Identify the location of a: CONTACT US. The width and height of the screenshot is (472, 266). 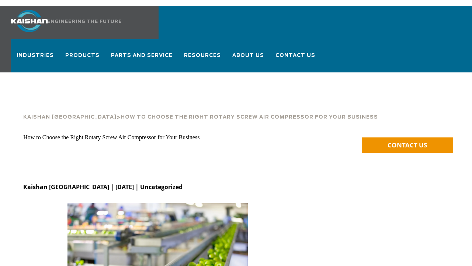
(408, 145).